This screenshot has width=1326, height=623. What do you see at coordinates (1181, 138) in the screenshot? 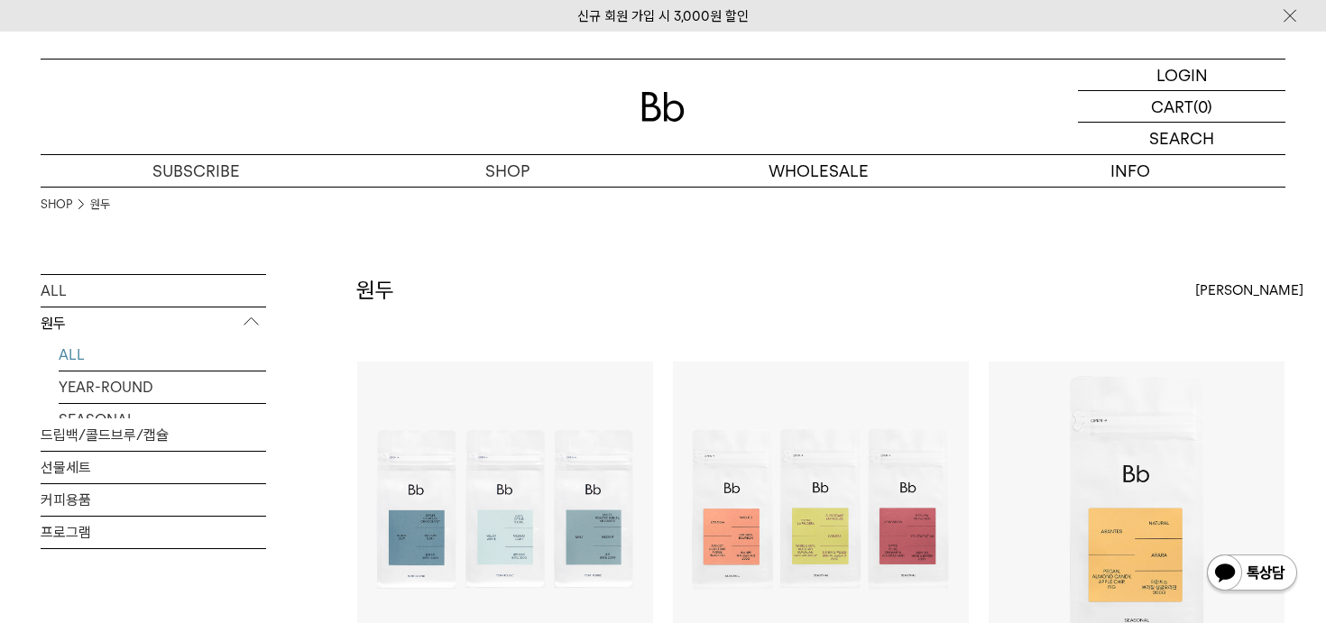
I see `p: SEARCH` at bounding box center [1181, 138].